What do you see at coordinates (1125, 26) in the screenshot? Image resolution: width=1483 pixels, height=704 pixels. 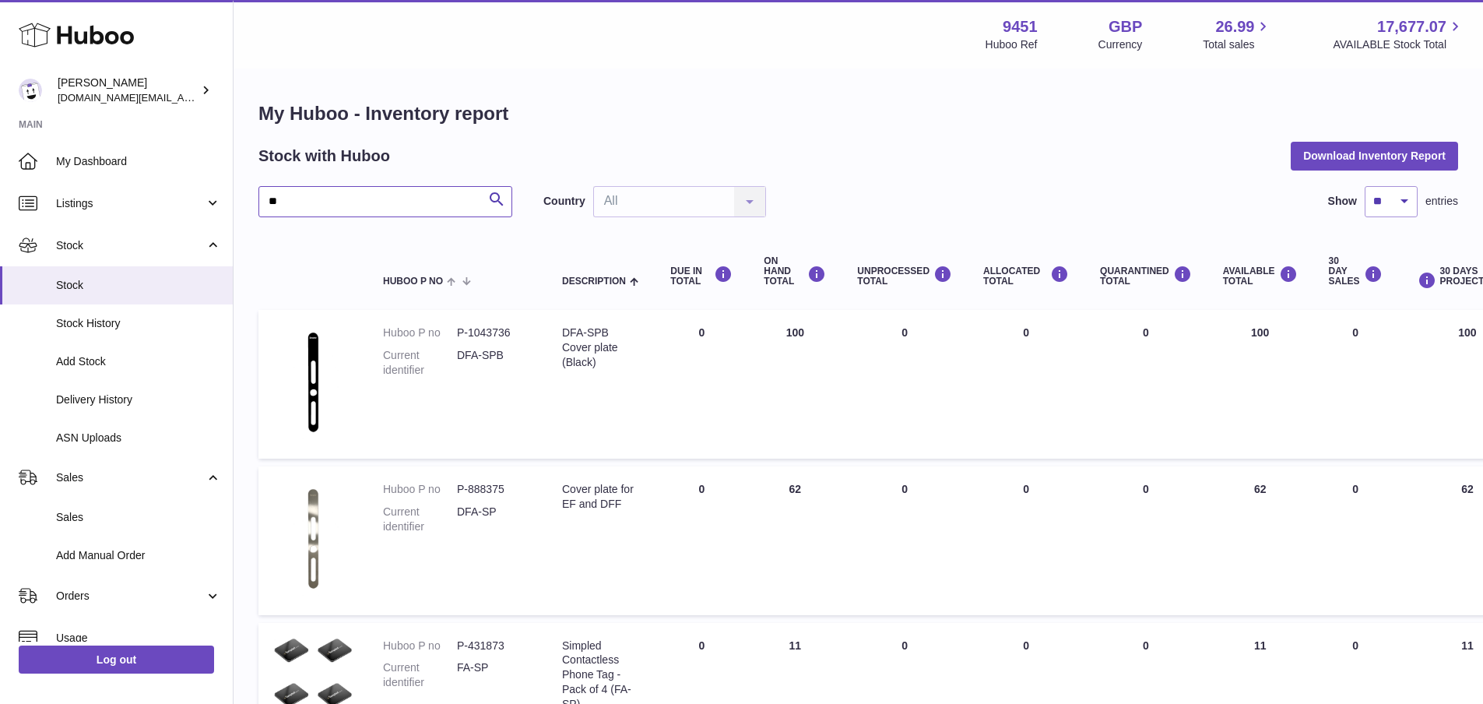 I see `strong: GBP` at bounding box center [1125, 26].